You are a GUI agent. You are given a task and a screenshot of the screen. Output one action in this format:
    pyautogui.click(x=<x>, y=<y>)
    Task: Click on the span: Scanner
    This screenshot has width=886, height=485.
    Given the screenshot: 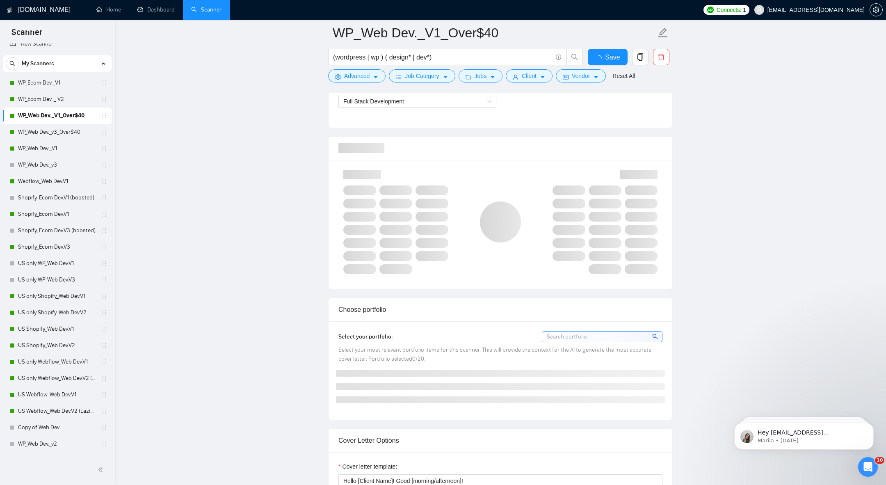 What is the action you would take?
    pyautogui.click(x=27, y=35)
    